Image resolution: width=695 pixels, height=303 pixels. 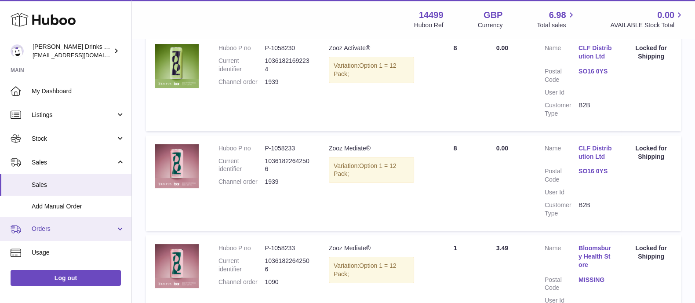 I want to click on span: Listings, so click(x=73, y=115).